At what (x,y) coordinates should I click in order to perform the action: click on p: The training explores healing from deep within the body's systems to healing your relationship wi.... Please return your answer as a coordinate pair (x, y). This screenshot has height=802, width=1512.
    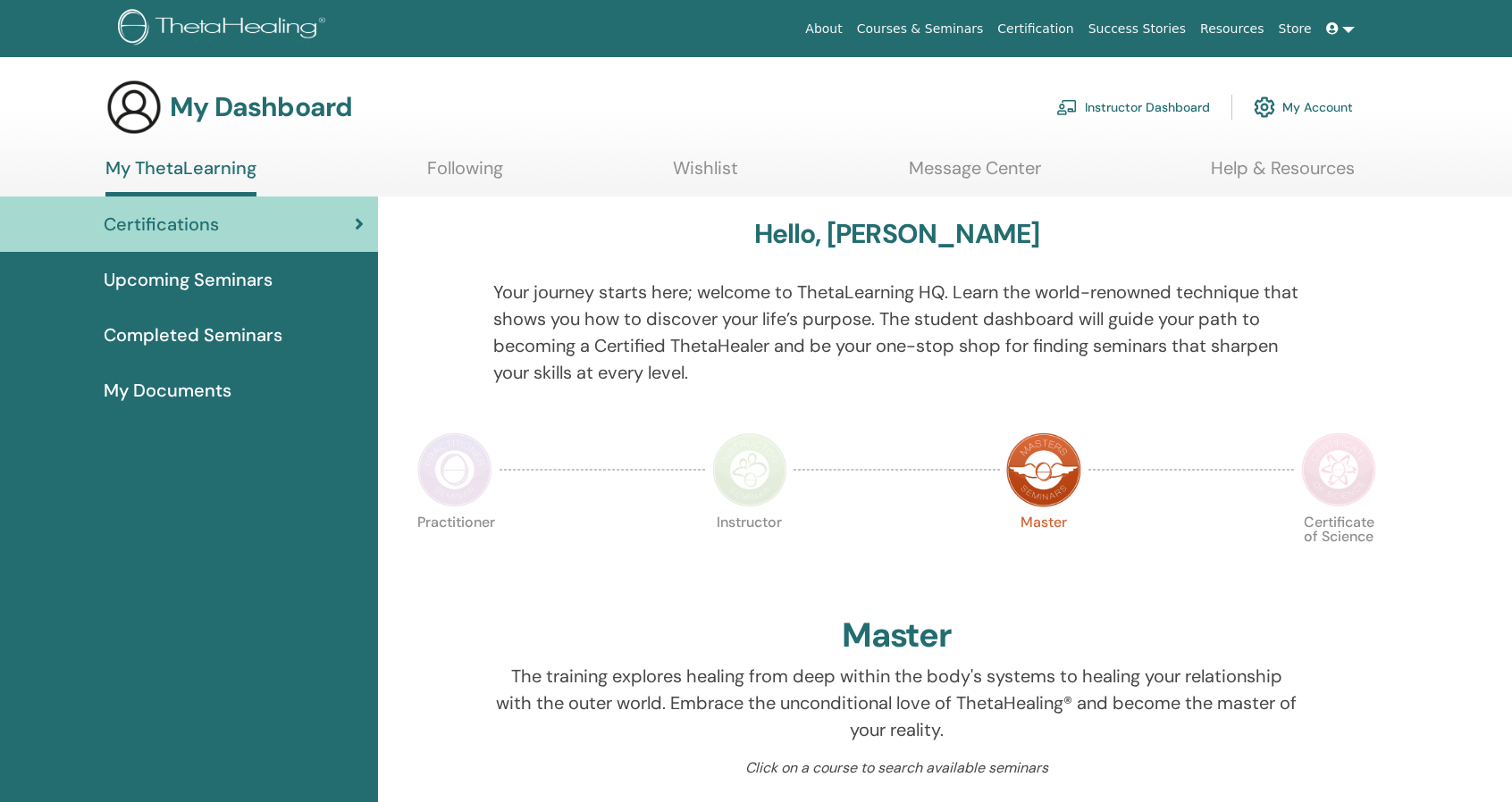
    Looking at the image, I should click on (897, 703).